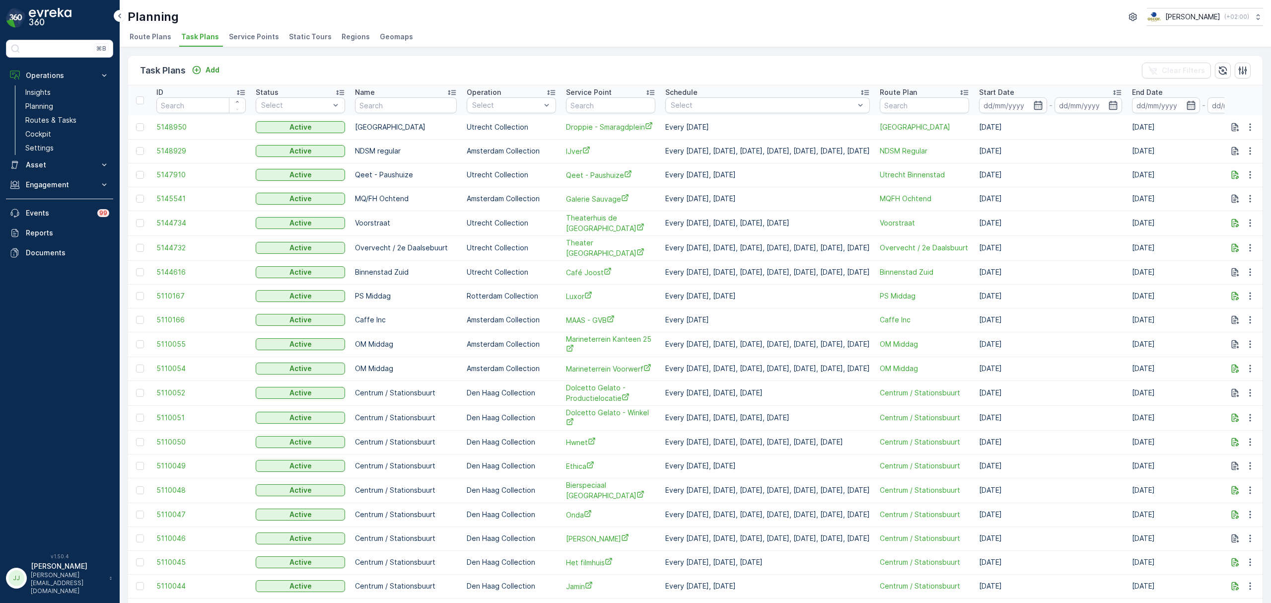  Describe the element at coordinates (924, 199) in the screenshot. I see `span: MQFH Ochtend` at that location.